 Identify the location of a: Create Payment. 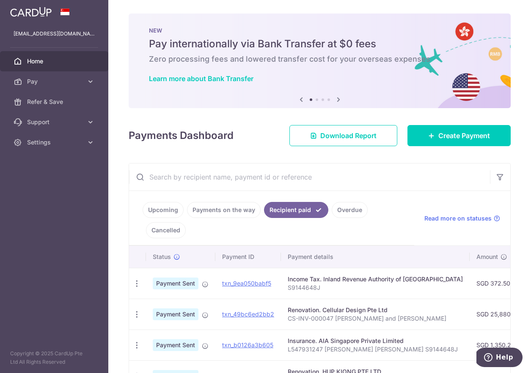
(459, 136).